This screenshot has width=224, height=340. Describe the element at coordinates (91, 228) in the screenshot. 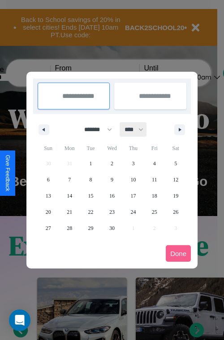

I see `span: 29` at that location.